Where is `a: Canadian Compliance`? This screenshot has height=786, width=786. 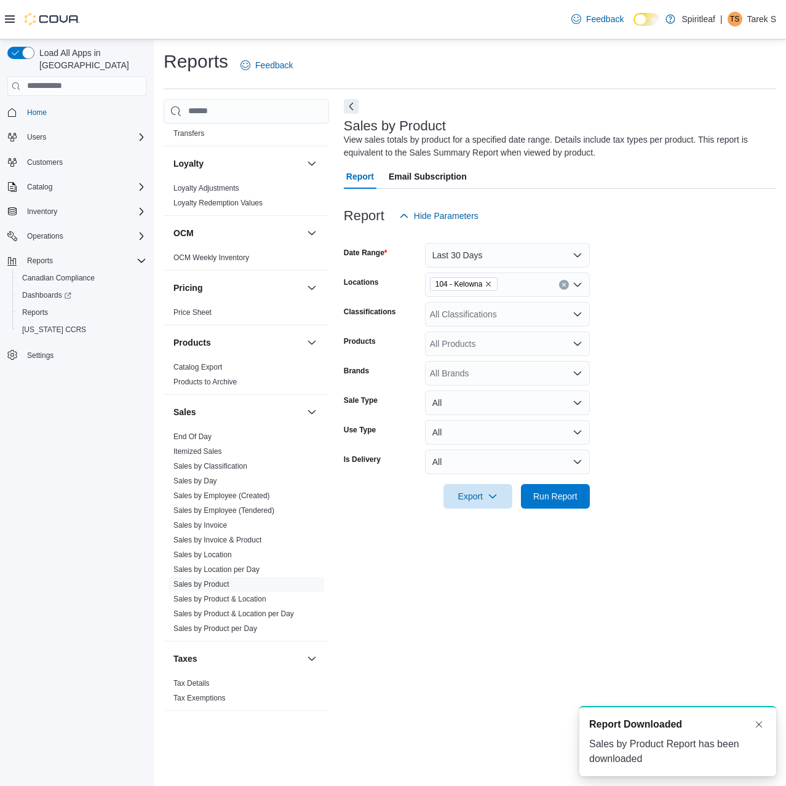 a: Canadian Compliance is located at coordinates (58, 278).